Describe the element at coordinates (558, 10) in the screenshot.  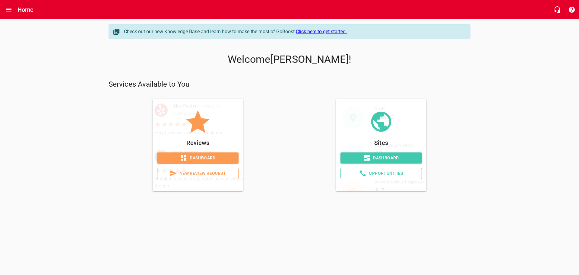
I see `button: Live Chat` at that location.